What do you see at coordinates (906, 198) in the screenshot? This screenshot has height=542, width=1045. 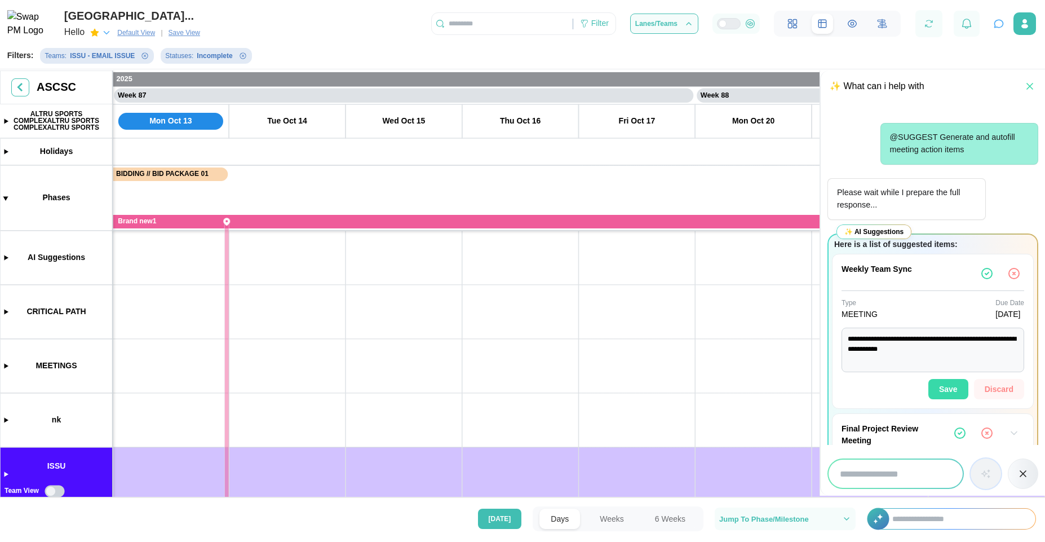 I see `p: Please wait while I prepare the full response...` at bounding box center [906, 198].